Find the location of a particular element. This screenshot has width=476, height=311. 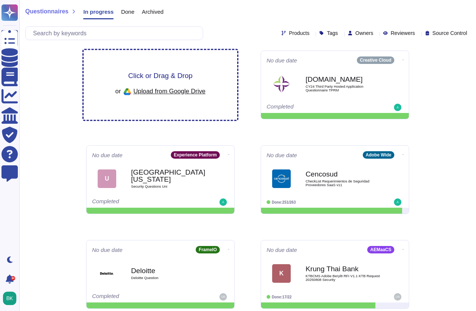

span: Deloitte Question is located at coordinates (168, 278).